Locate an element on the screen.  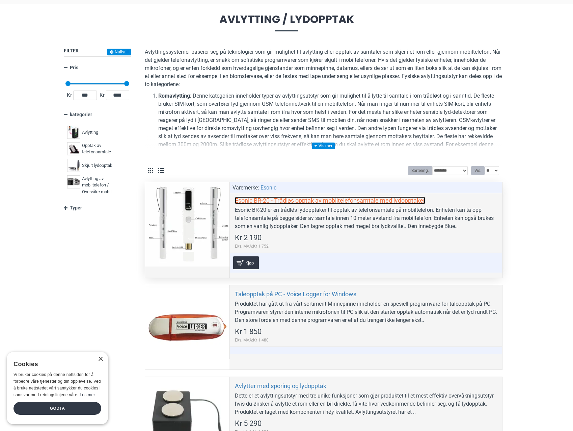
div: Esonic BR-20 er en trådløs lydopptaker til opptak av telefonsamtale på mobiltelefon. Enheten kan ... is located at coordinates (366, 218).